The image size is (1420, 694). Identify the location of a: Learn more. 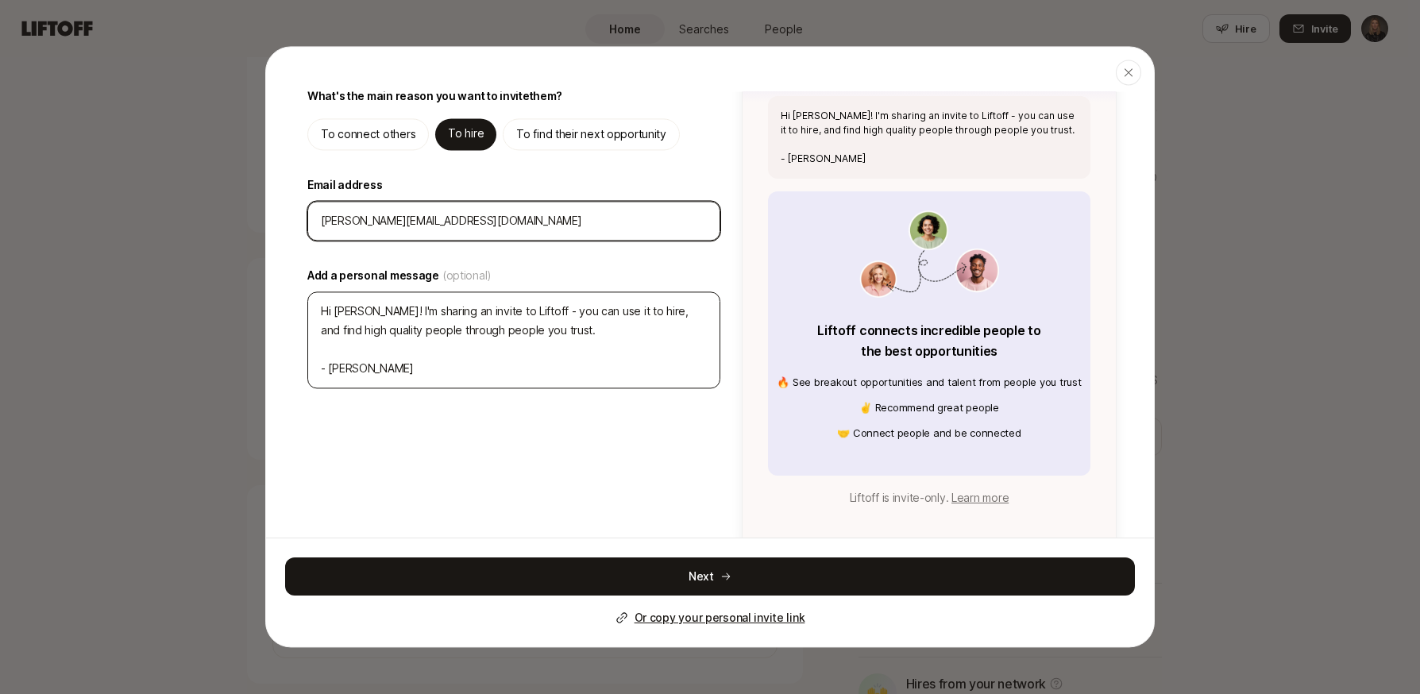
(980, 498).